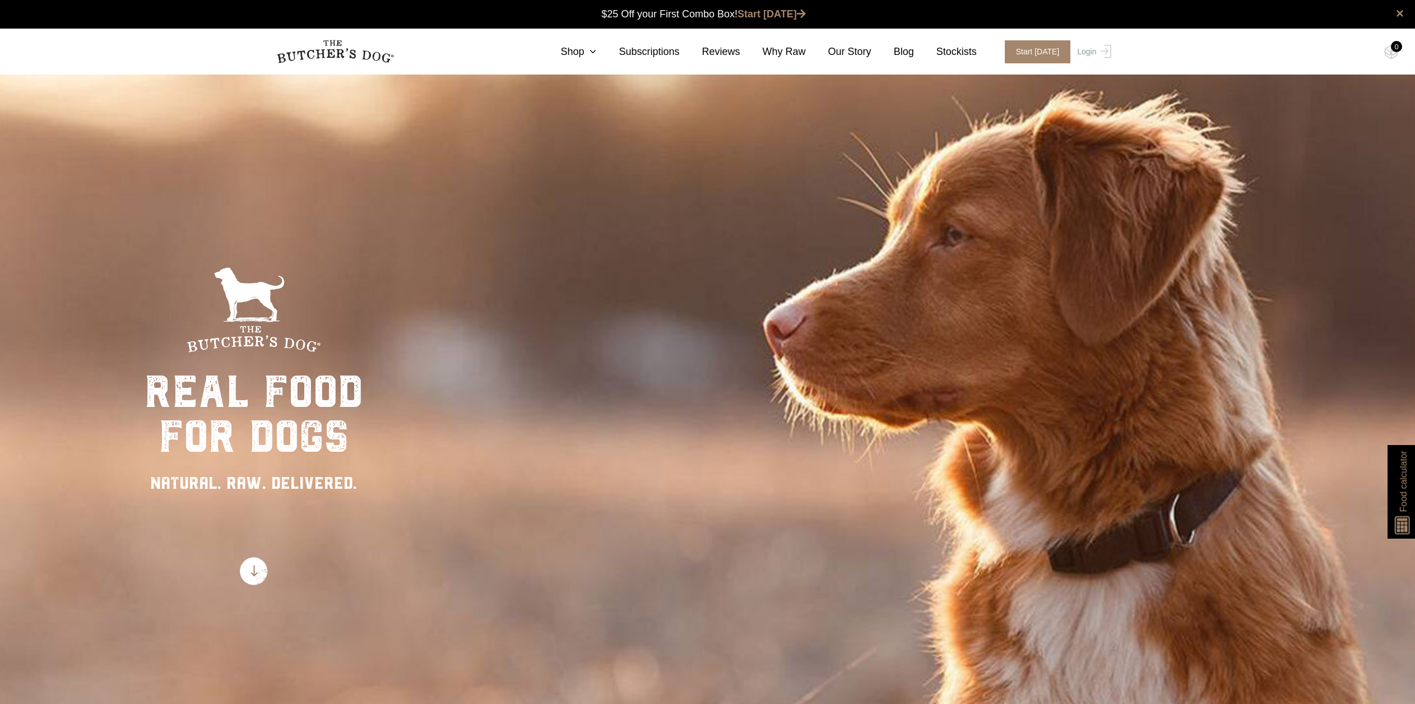 This screenshot has height=704, width=1415. Describe the element at coordinates (1092, 52) in the screenshot. I see `a: Login` at that location.